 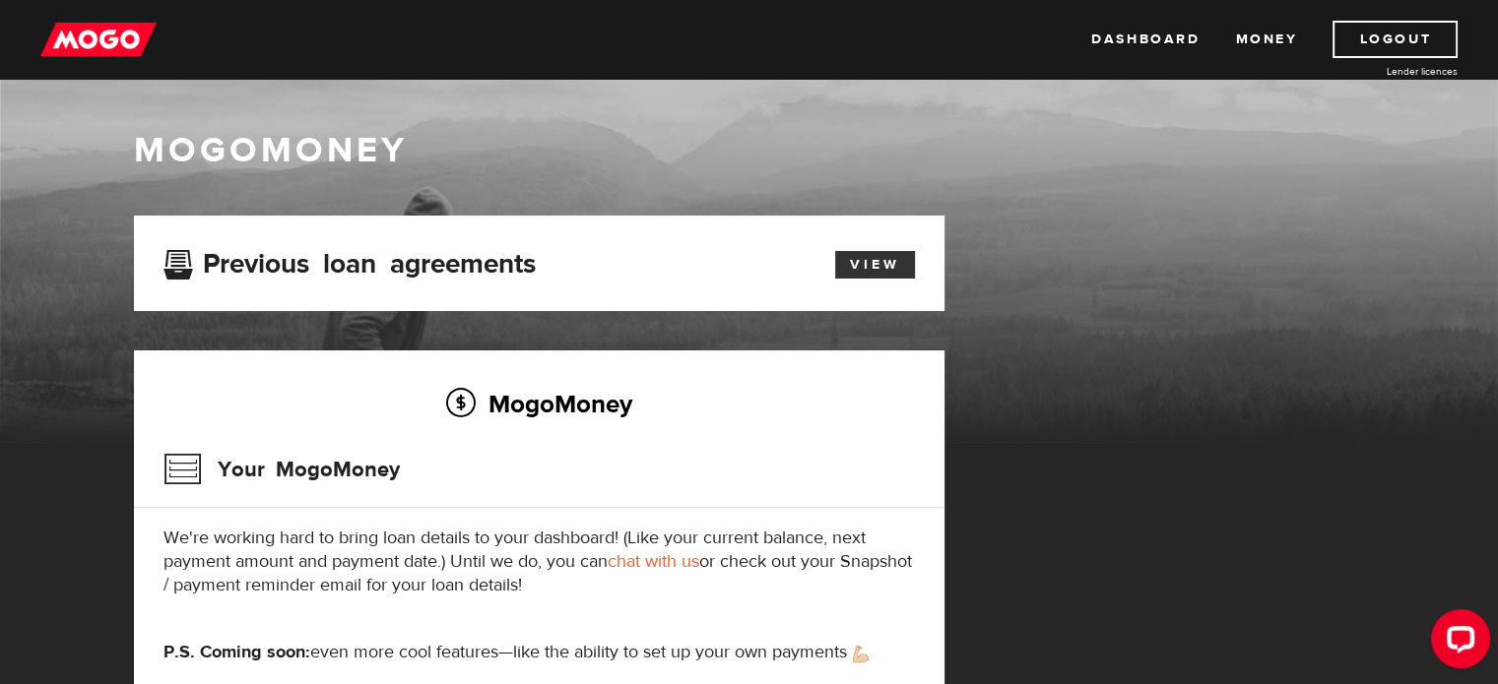 I want to click on a: chat with us, so click(x=653, y=561).